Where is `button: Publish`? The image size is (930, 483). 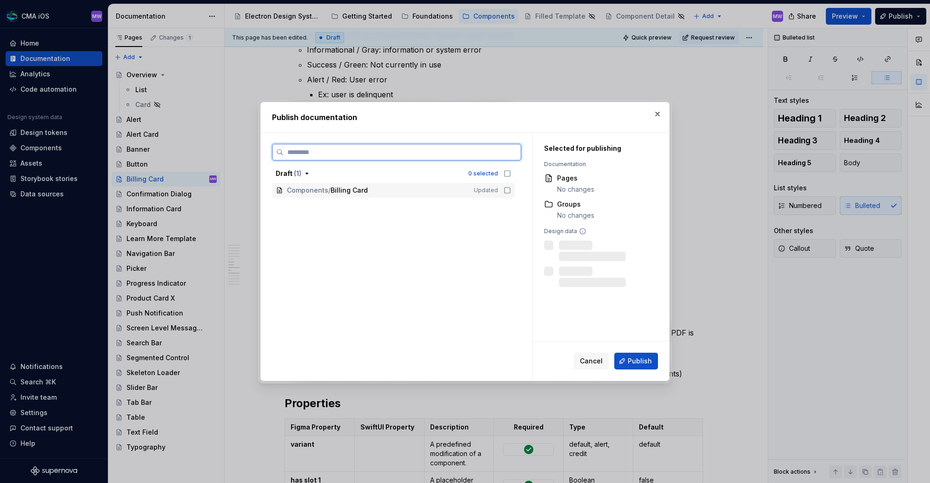 button: Publish is located at coordinates (636, 361).